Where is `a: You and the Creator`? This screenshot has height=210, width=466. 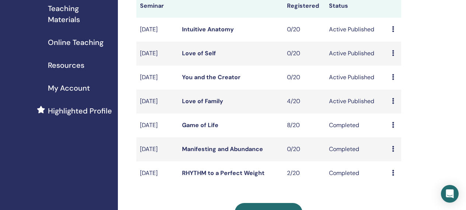
a: You and the Creator is located at coordinates (211, 77).